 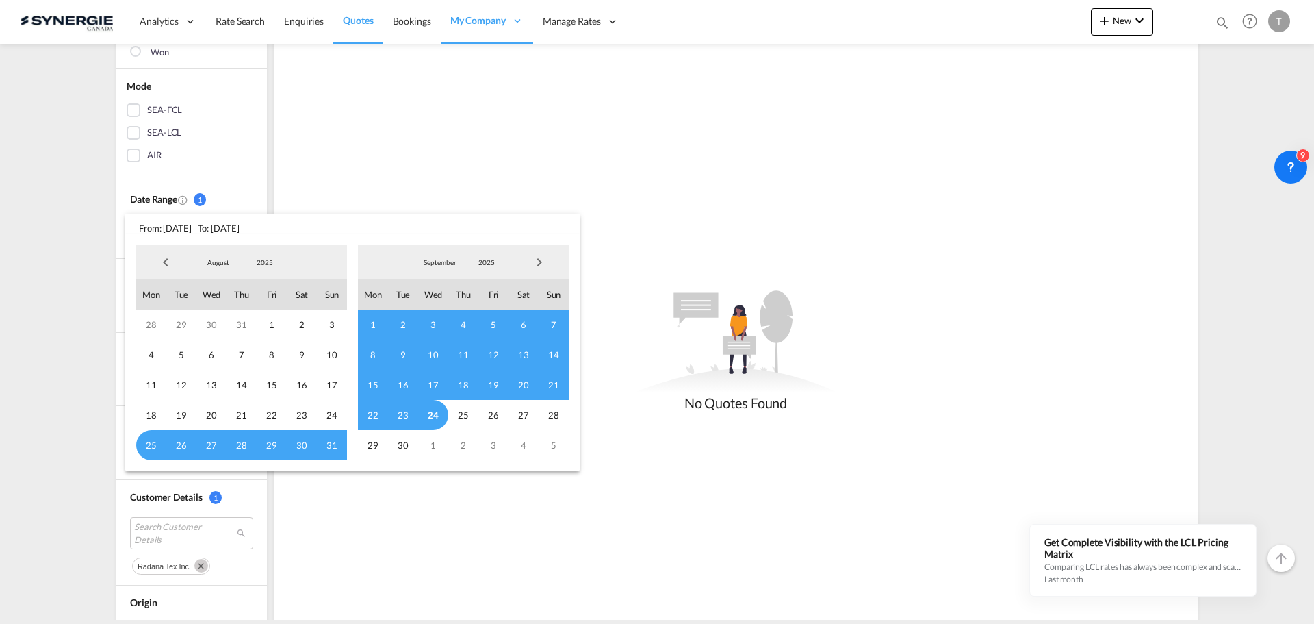 I want to click on span: Previous Month, so click(x=166, y=262).